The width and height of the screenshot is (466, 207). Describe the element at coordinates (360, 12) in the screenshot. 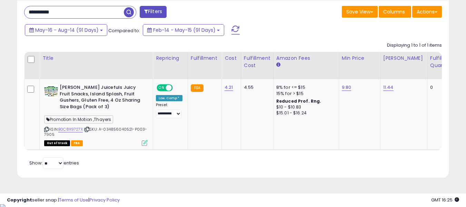

I see `button: Save View` at that location.